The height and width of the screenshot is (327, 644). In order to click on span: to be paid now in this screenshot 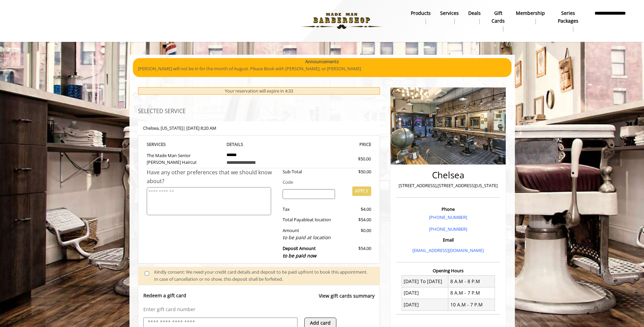, I will do `click(300, 256)`.